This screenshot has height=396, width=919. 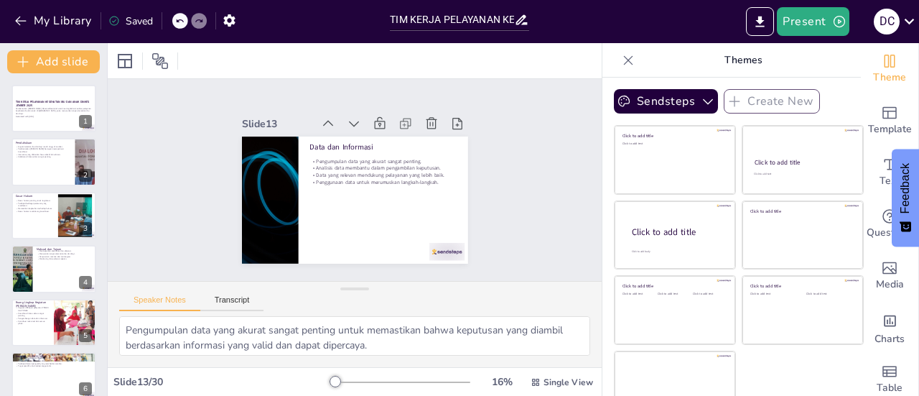 What do you see at coordinates (383, 182) in the screenshot?
I see `p: Penggunaan data untuk merumuskan langkah-langkah.` at bounding box center [383, 182].